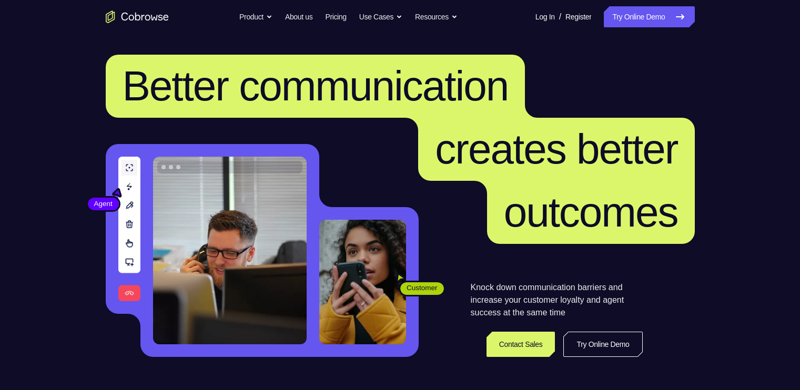 This screenshot has width=800, height=390. I want to click on img: A customer holding their phone, so click(362, 282).